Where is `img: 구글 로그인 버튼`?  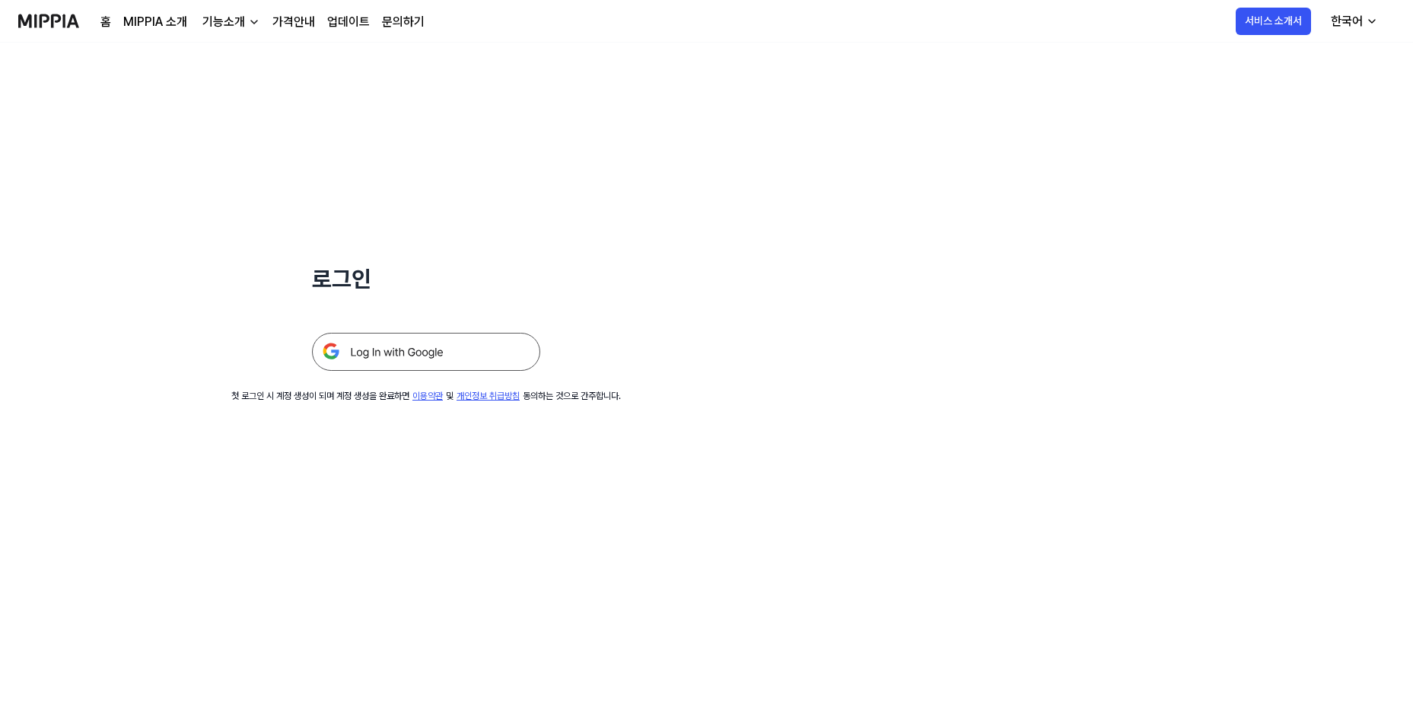 img: 구글 로그인 버튼 is located at coordinates (426, 352).